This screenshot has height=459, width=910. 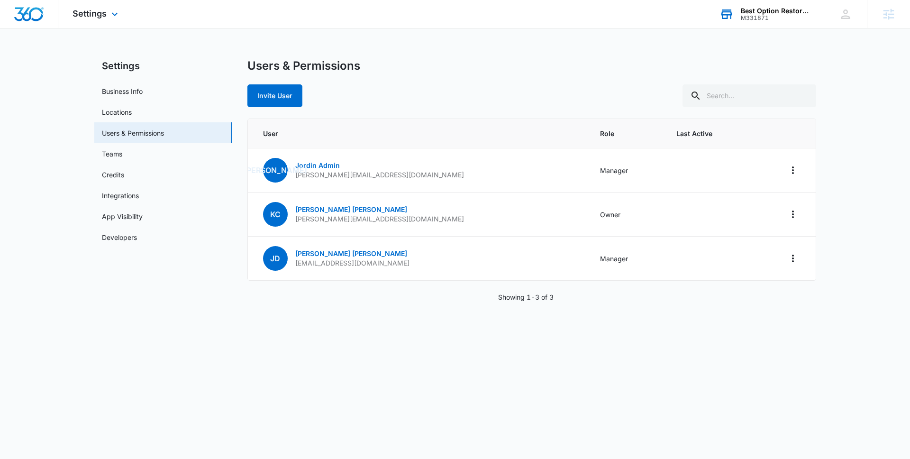 I want to click on a: JD, so click(x=275, y=258).